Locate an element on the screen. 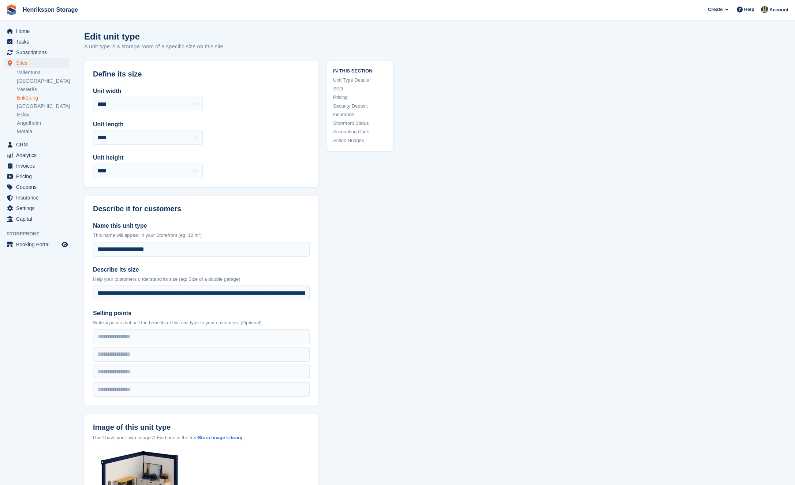 This screenshot has width=795, height=485. a: Preview store is located at coordinates (65, 245).